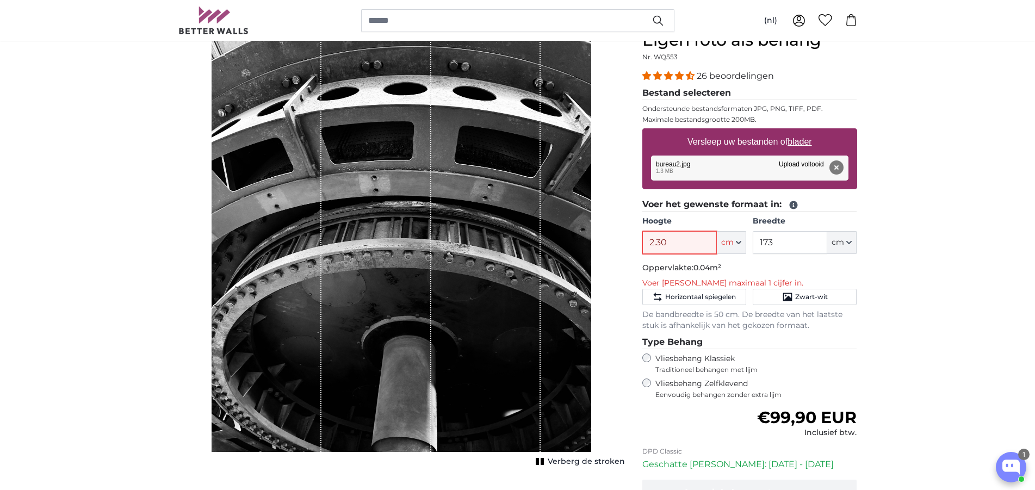 The height and width of the screenshot is (490, 1035). What do you see at coordinates (670, 76) in the screenshot?
I see `span: 4.54 stars` at bounding box center [670, 76].